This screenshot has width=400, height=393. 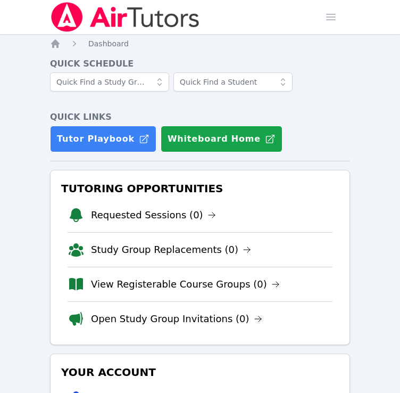 I want to click on h4: Quick Schedule, so click(x=200, y=64).